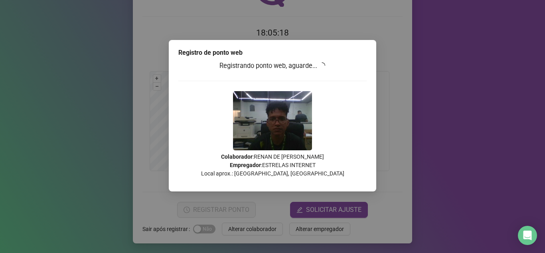 This screenshot has width=545, height=253. What do you see at coordinates (527, 235) in the screenshot?
I see `div: Open Intercom Messenger` at bounding box center [527, 235].